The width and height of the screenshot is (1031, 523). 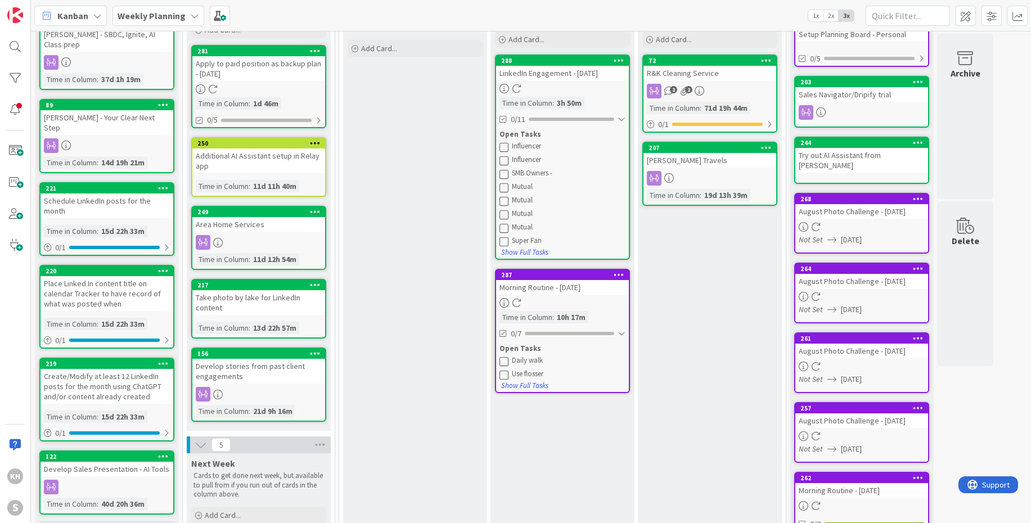 I want to click on div: Develop stories from past client engagements, so click(x=259, y=371).